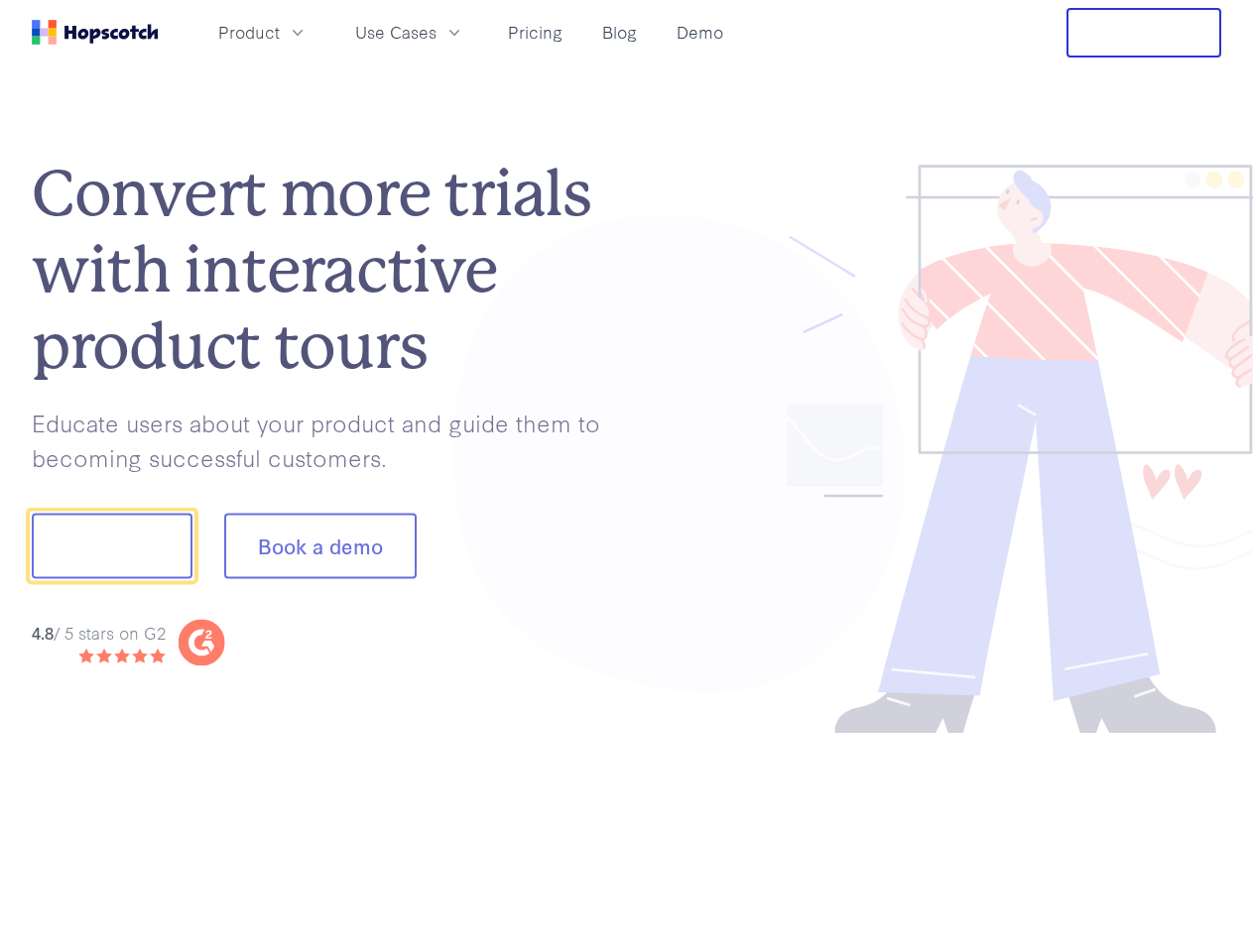  What do you see at coordinates (95, 32) in the screenshot?
I see `a: Home` at bounding box center [95, 32].